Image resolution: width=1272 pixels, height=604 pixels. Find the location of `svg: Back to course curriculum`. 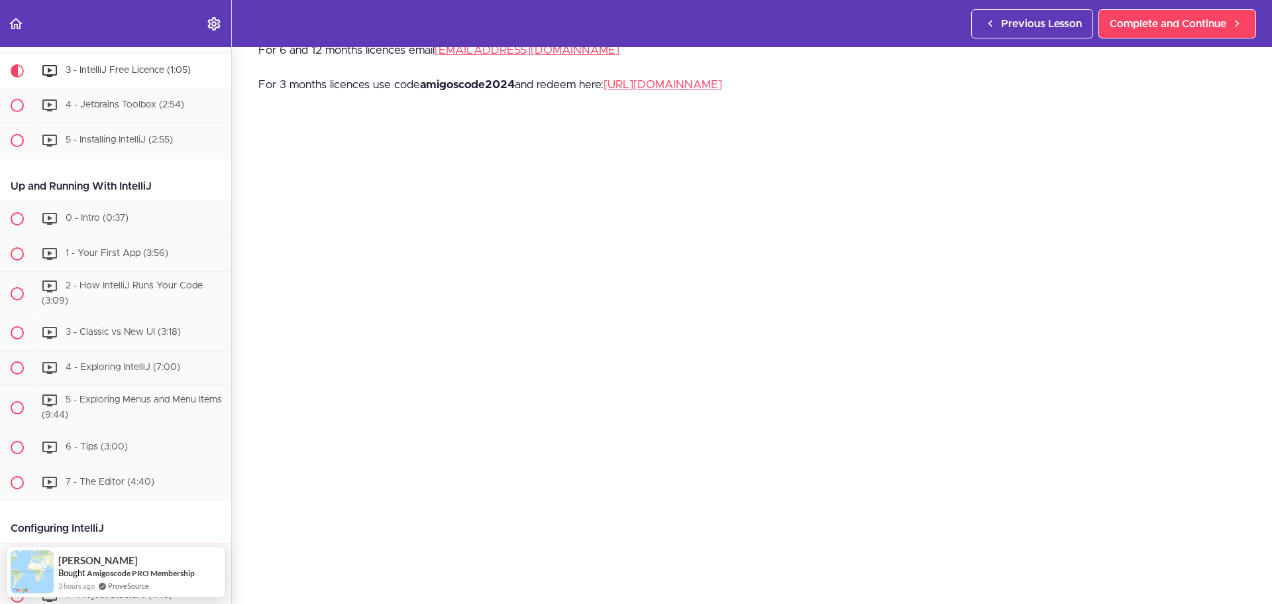

svg: Back to course curriculum is located at coordinates (16, 24).